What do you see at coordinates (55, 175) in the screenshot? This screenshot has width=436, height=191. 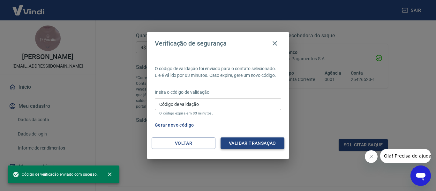 I see `span: Código de verificação enviado com sucesso.` at bounding box center [55, 175].